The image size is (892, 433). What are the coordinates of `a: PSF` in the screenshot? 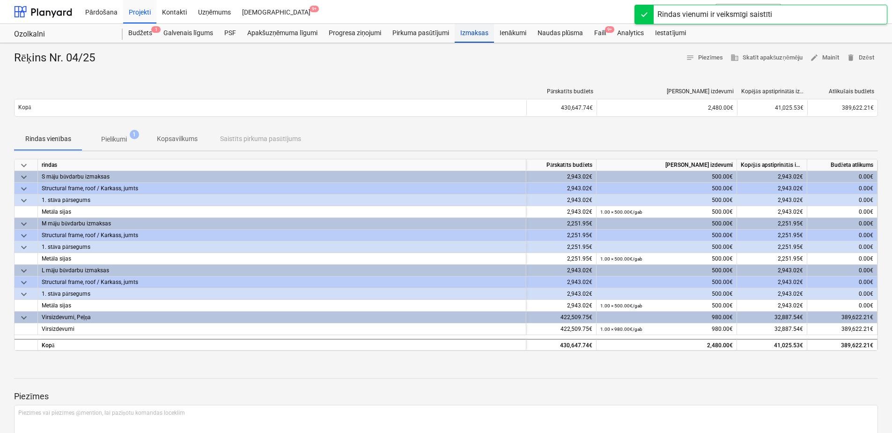 It's located at (230, 33).